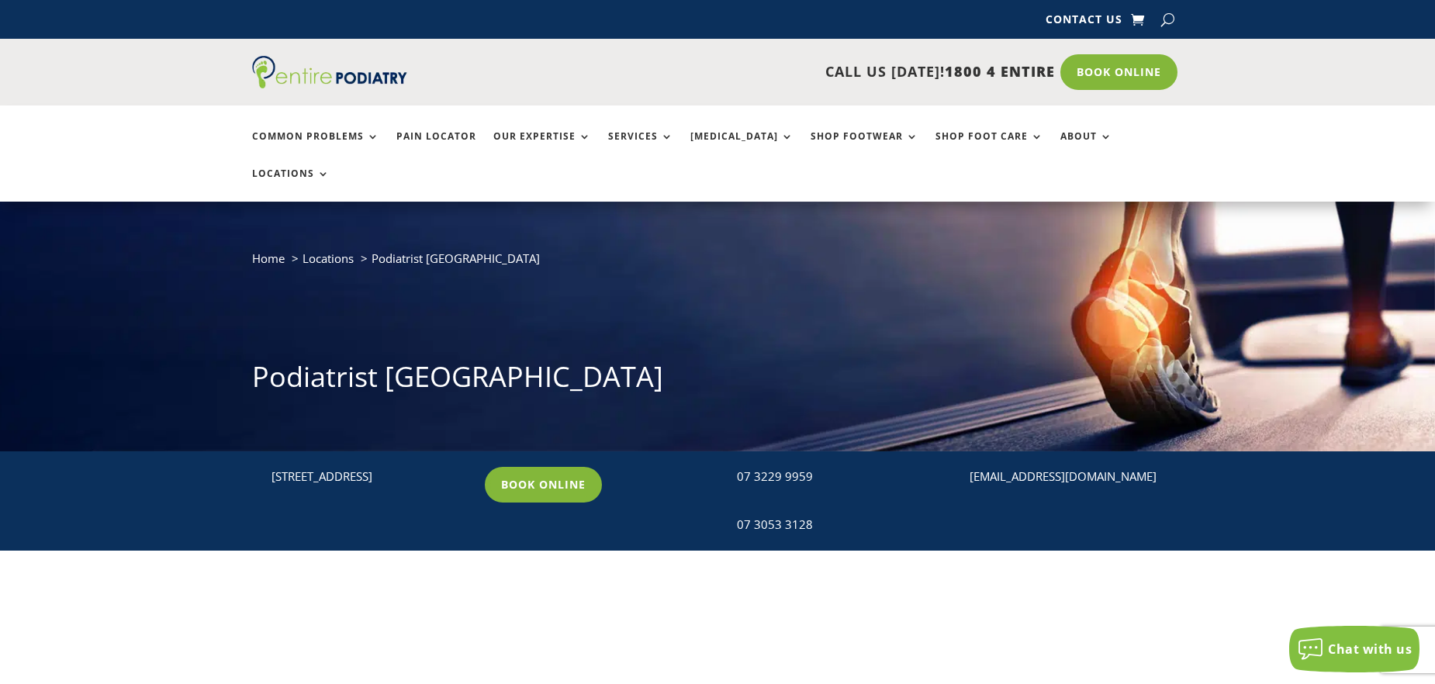 This screenshot has width=1435, height=684. I want to click on a: Pain Locator, so click(436, 147).